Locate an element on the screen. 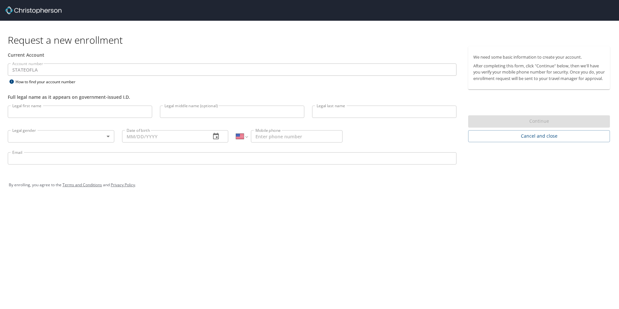 This screenshot has width=619, height=309. p: We need some basic information to create your account. is located at coordinates (539, 57).